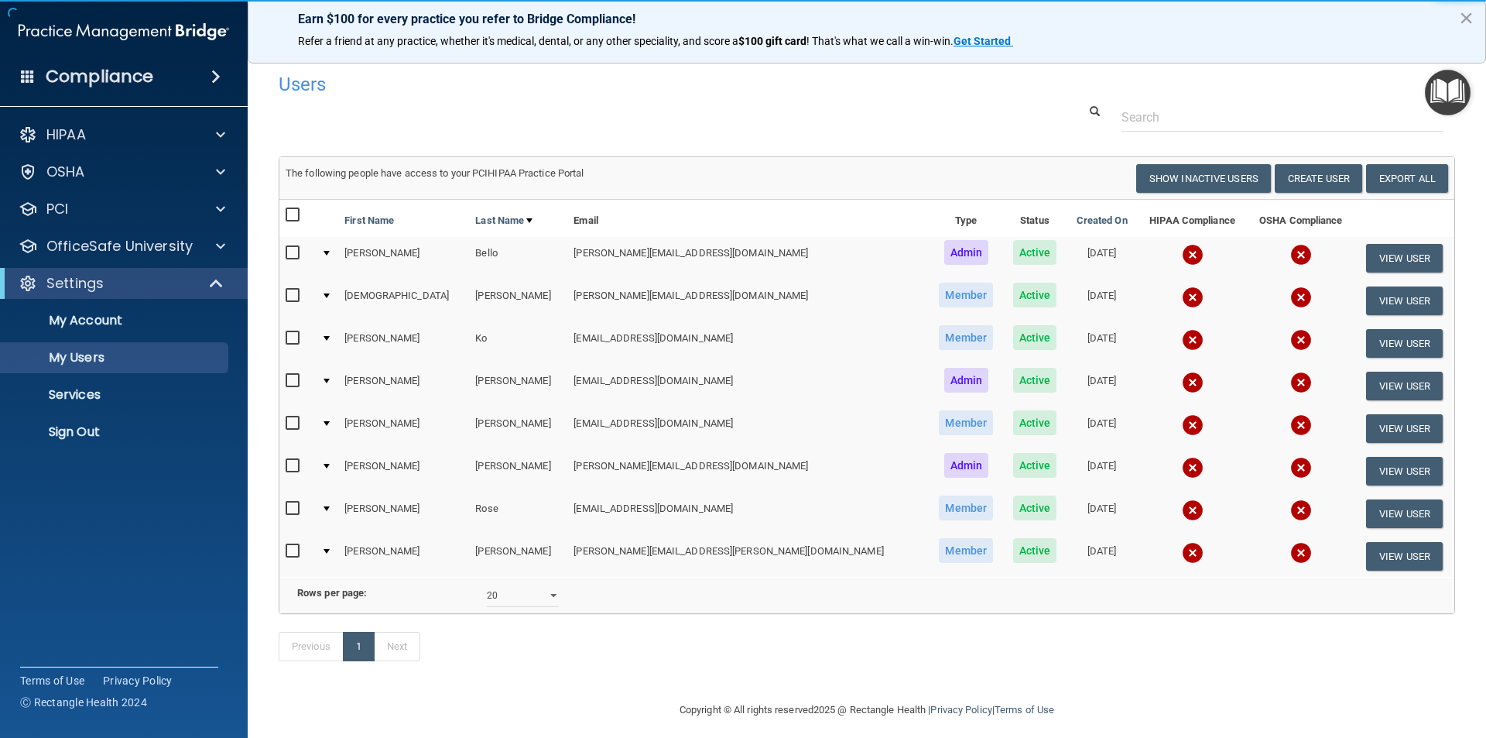  Describe the element at coordinates (1282, 117) in the screenshot. I see `input: Search` at that location.